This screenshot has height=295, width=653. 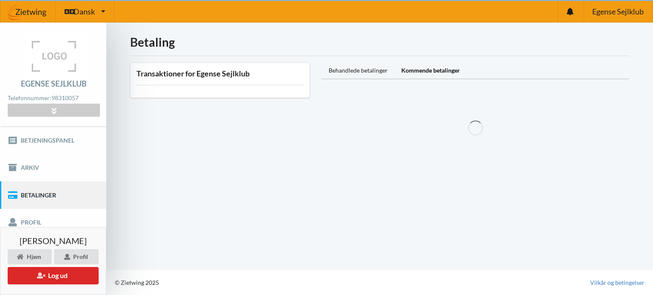 I want to click on h3: Transaktioner for Egense Sejlklub, so click(x=220, y=73).